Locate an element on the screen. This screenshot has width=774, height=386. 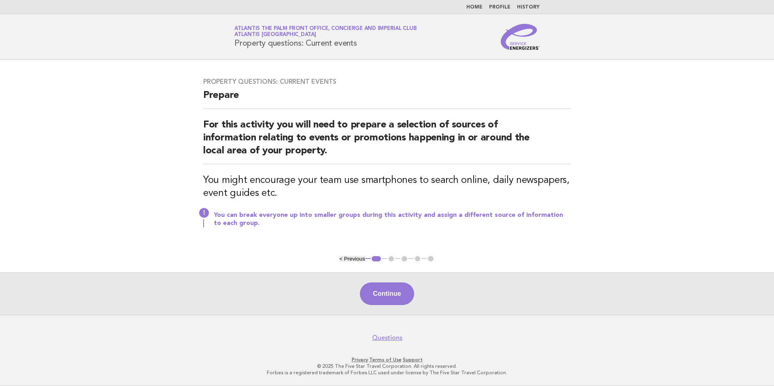
p: Forbes is a registered trademark of Forbes LLC used under license by The Five Star Travel Corpora... is located at coordinates (387, 373).